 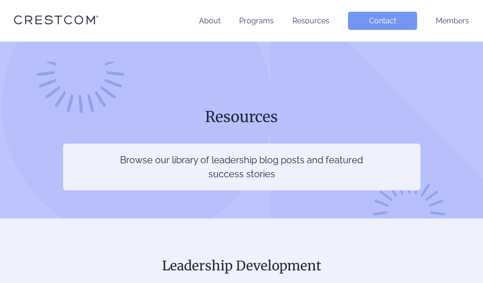 What do you see at coordinates (383, 21) in the screenshot?
I see `a: Contact` at bounding box center [383, 21].